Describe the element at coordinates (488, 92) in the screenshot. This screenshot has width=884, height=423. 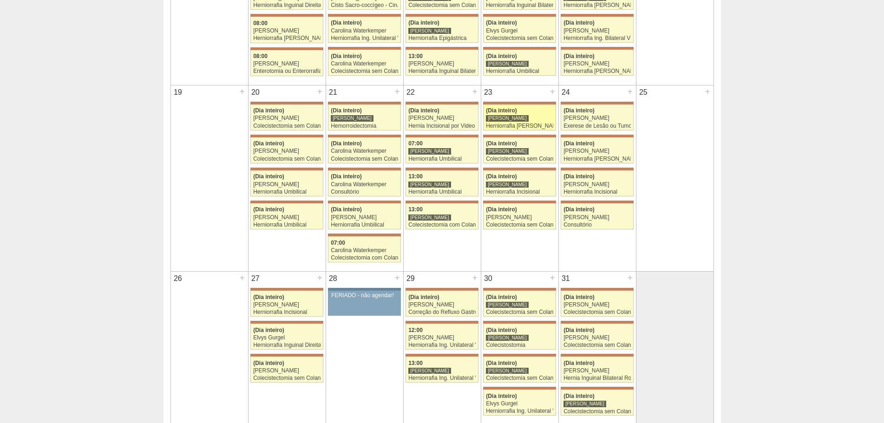
I see `div: 23` at that location.